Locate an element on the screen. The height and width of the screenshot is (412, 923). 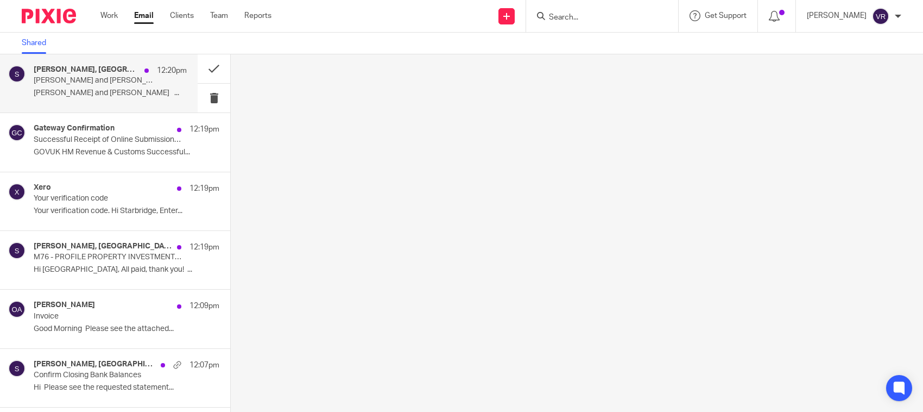
a: Work is located at coordinates (109, 16).